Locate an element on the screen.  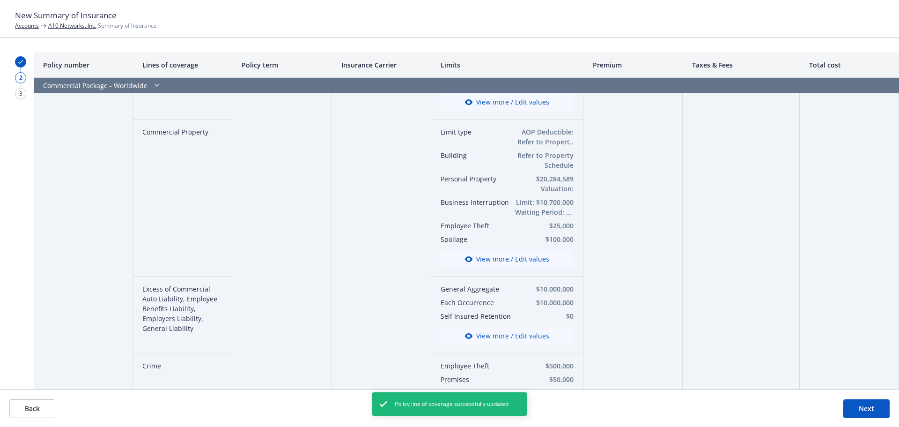
span: Building is located at coordinates (476, 155).